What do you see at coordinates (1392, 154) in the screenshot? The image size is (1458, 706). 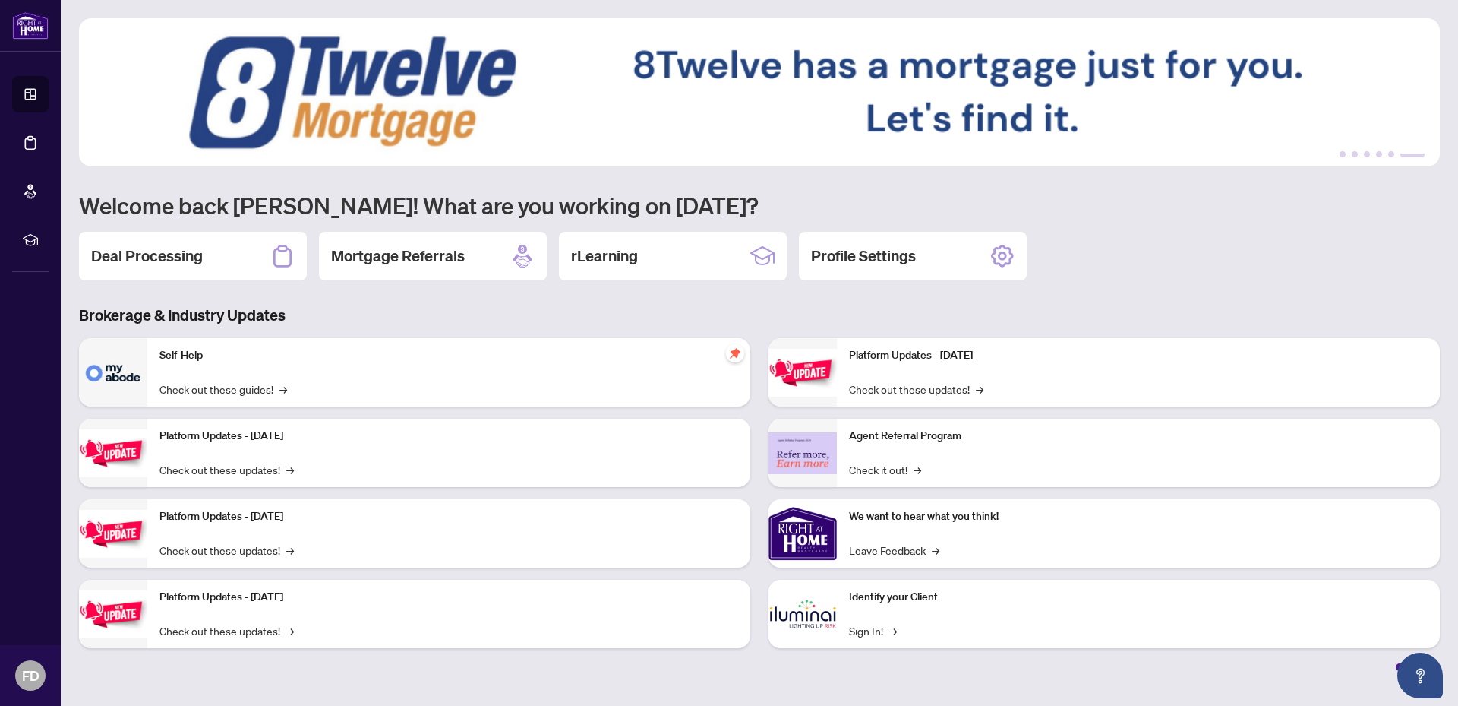 I see `button: 5` at bounding box center [1392, 154].